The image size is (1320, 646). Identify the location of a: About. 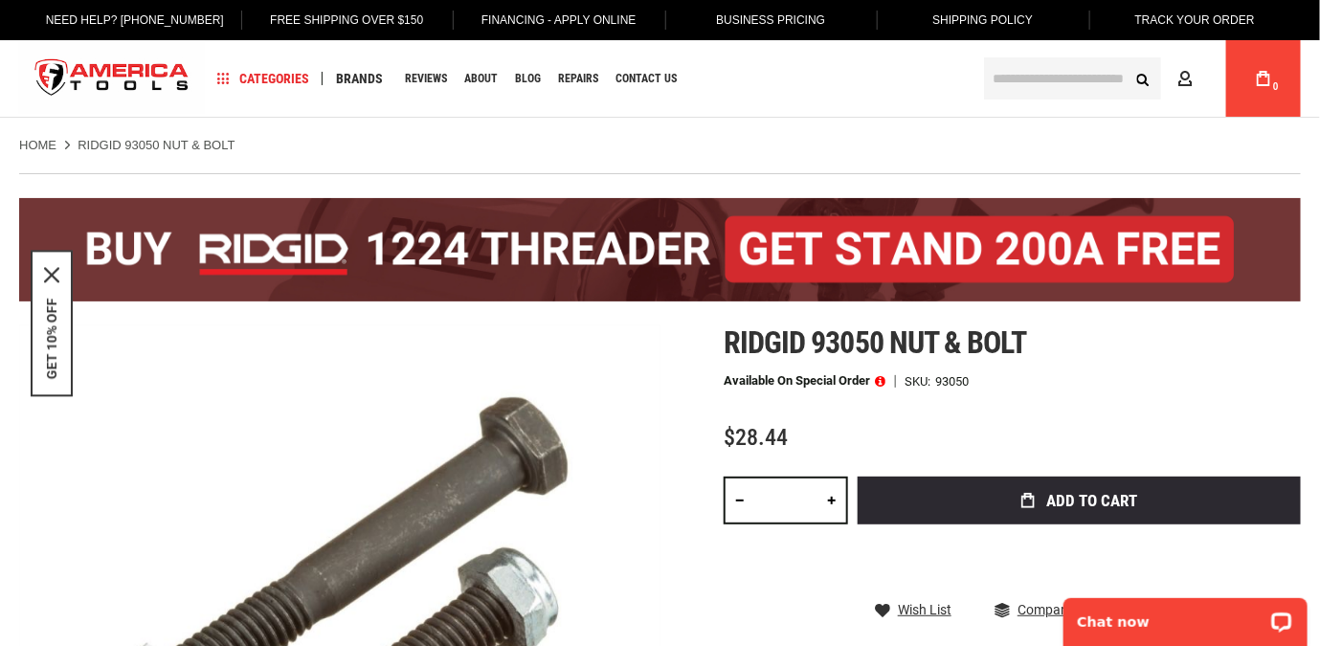
(481, 79).